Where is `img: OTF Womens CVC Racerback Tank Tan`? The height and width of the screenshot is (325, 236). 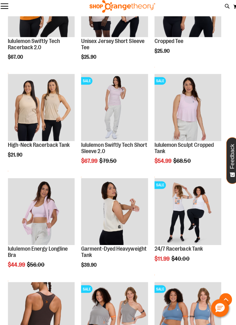 img: OTF Womens CVC Racerback Tank Tan is located at coordinates (41, 110).